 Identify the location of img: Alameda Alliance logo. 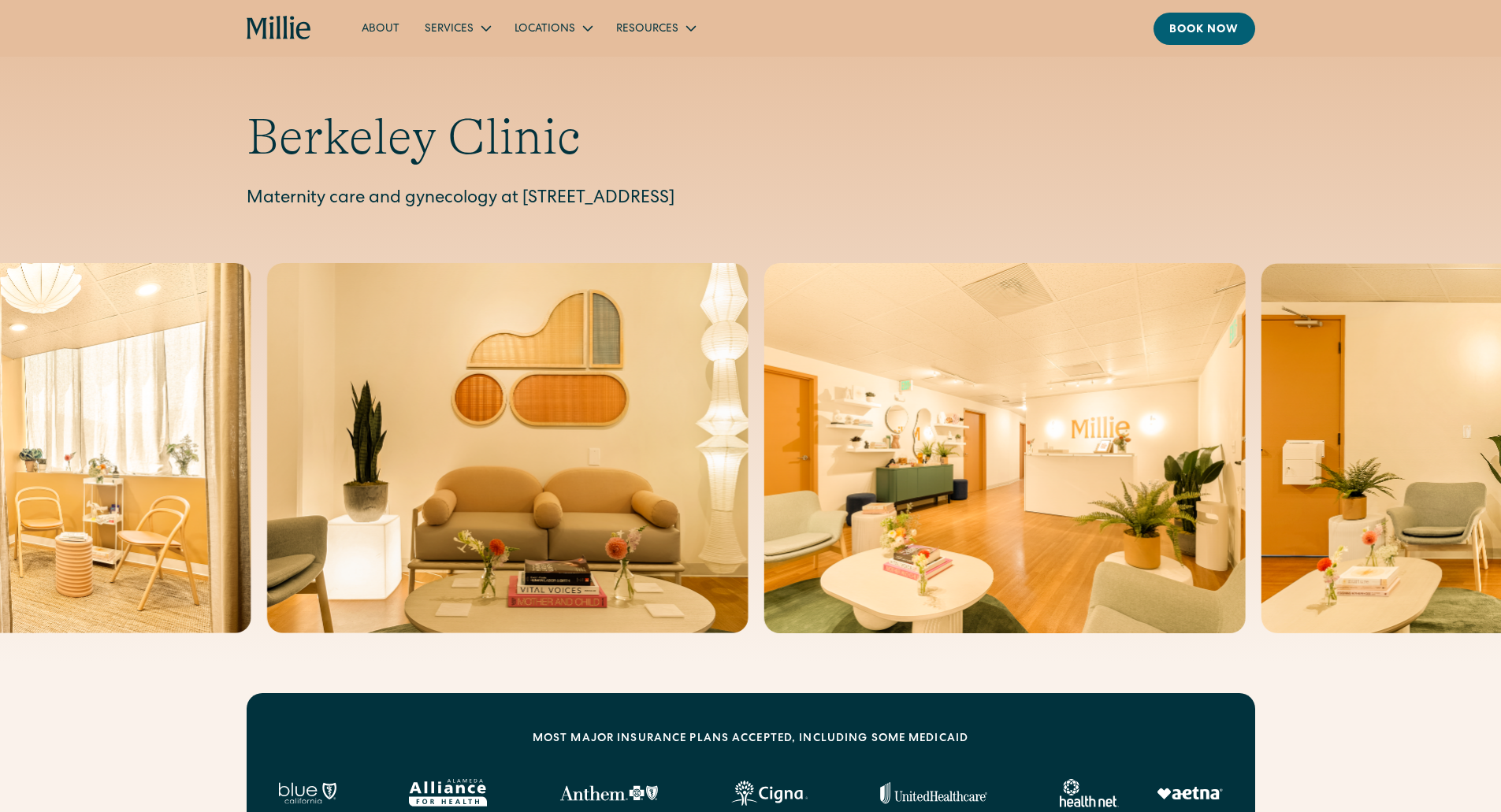
(447, 792).